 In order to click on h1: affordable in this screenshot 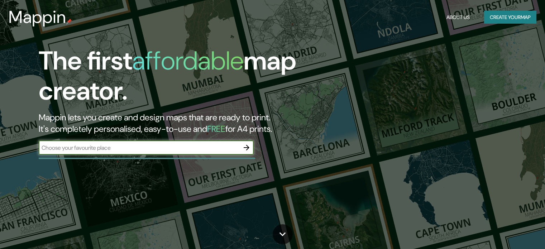, I will do `click(188, 61)`.